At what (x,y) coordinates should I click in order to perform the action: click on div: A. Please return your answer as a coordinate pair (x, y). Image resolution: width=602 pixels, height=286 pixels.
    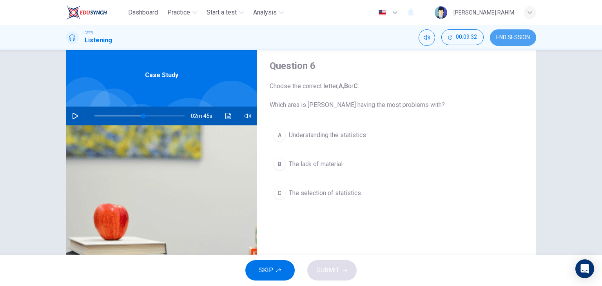
    Looking at the image, I should click on (280, 135).